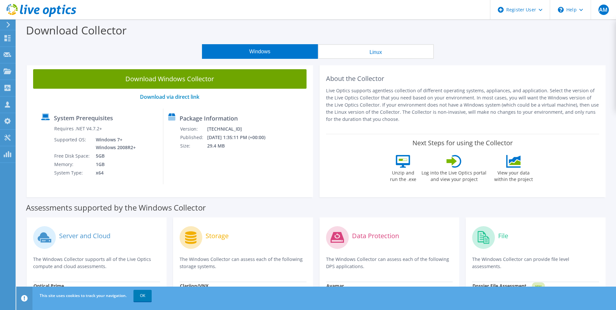 The height and width of the screenshot is (310, 616). I want to click on p: The Windows Collector can provide file level assessments., so click(535, 263).